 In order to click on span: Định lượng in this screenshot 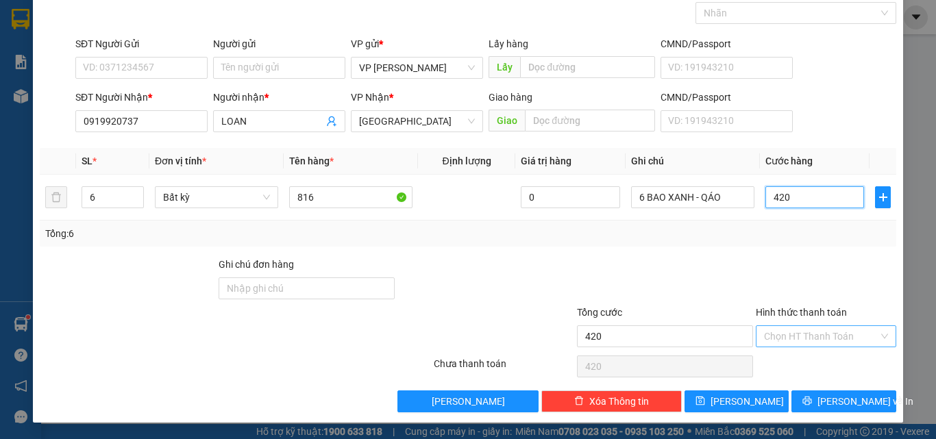, I will do `click(466, 161)`.